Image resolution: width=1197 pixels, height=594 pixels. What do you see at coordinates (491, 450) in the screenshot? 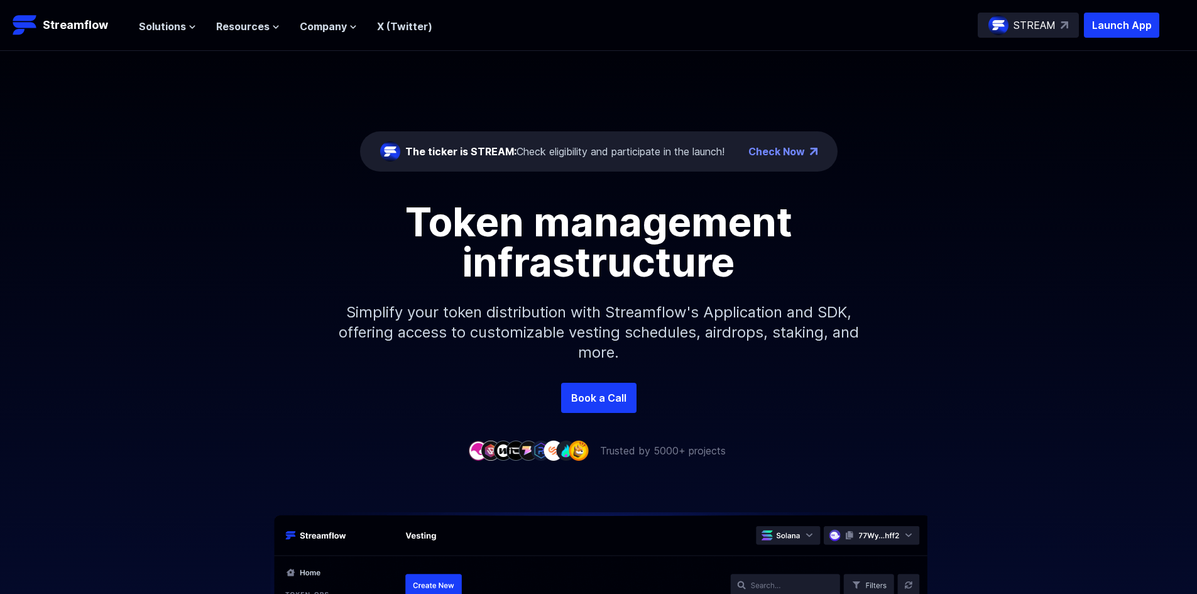
I see `img: company-2` at bounding box center [491, 450].